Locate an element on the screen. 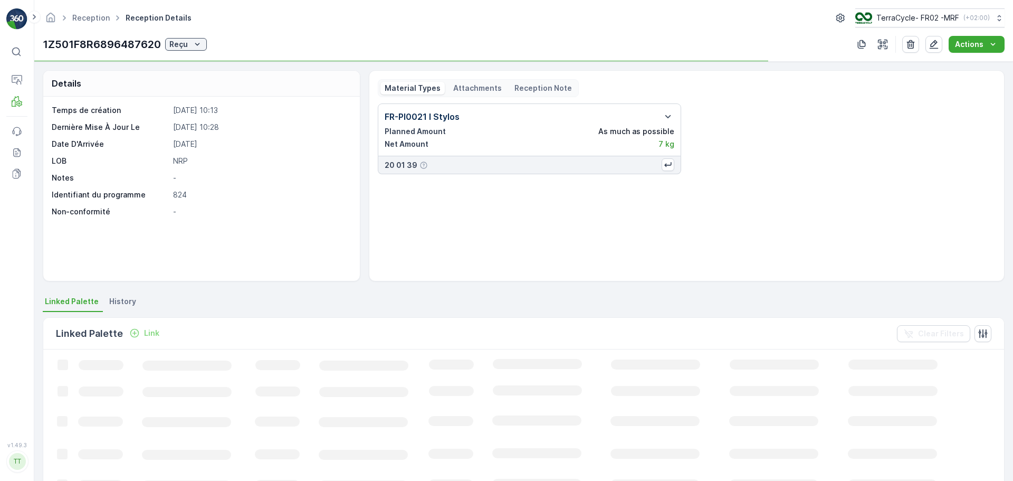  a: Reception is located at coordinates (91, 17).